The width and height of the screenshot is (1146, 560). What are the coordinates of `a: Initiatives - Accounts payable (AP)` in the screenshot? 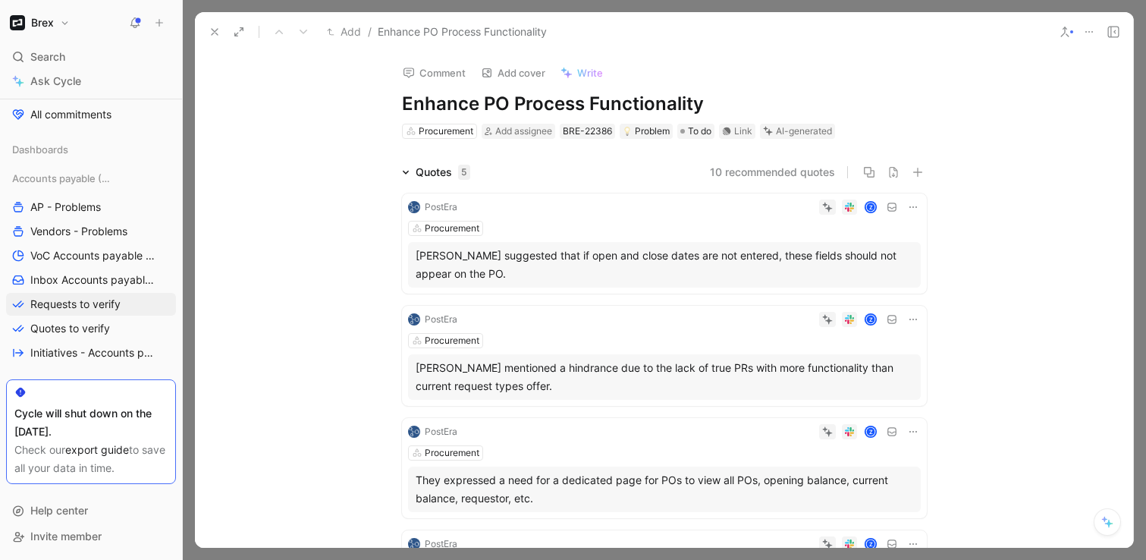 It's located at (91, 353).